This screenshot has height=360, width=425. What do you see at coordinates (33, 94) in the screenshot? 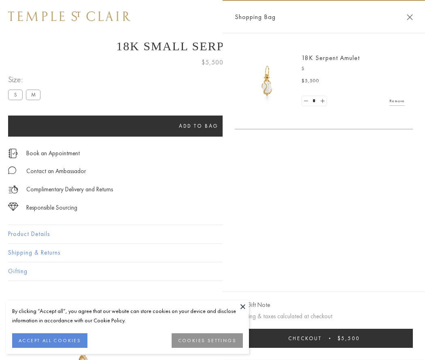
I see `label: M` at bounding box center [33, 94].